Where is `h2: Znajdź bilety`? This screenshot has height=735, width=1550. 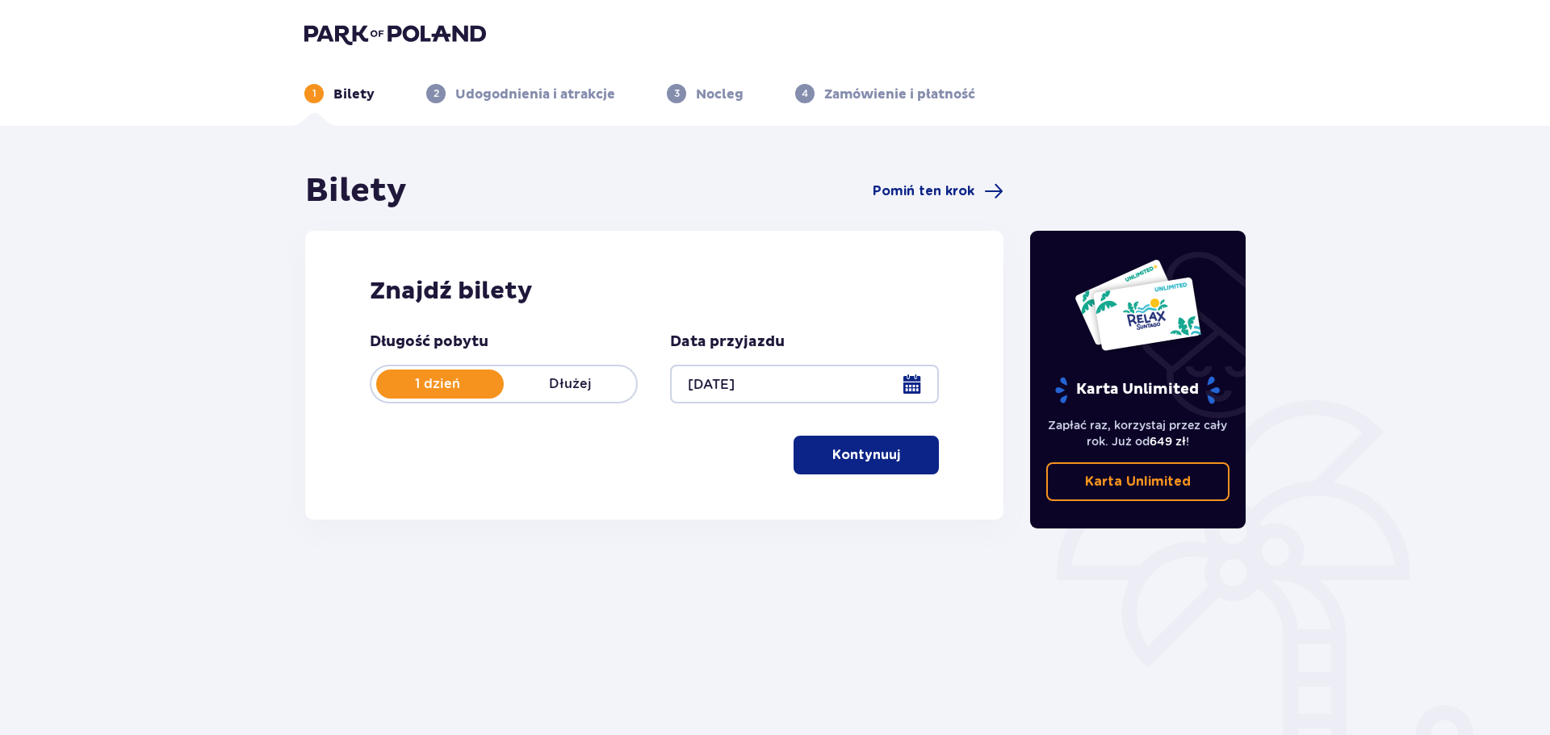
h2: Znajdź bilety is located at coordinates (654, 291).